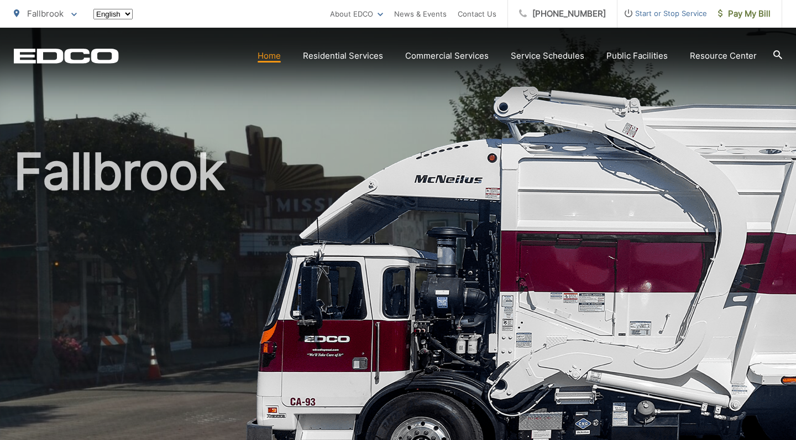  I want to click on a: Contact Us, so click(477, 14).